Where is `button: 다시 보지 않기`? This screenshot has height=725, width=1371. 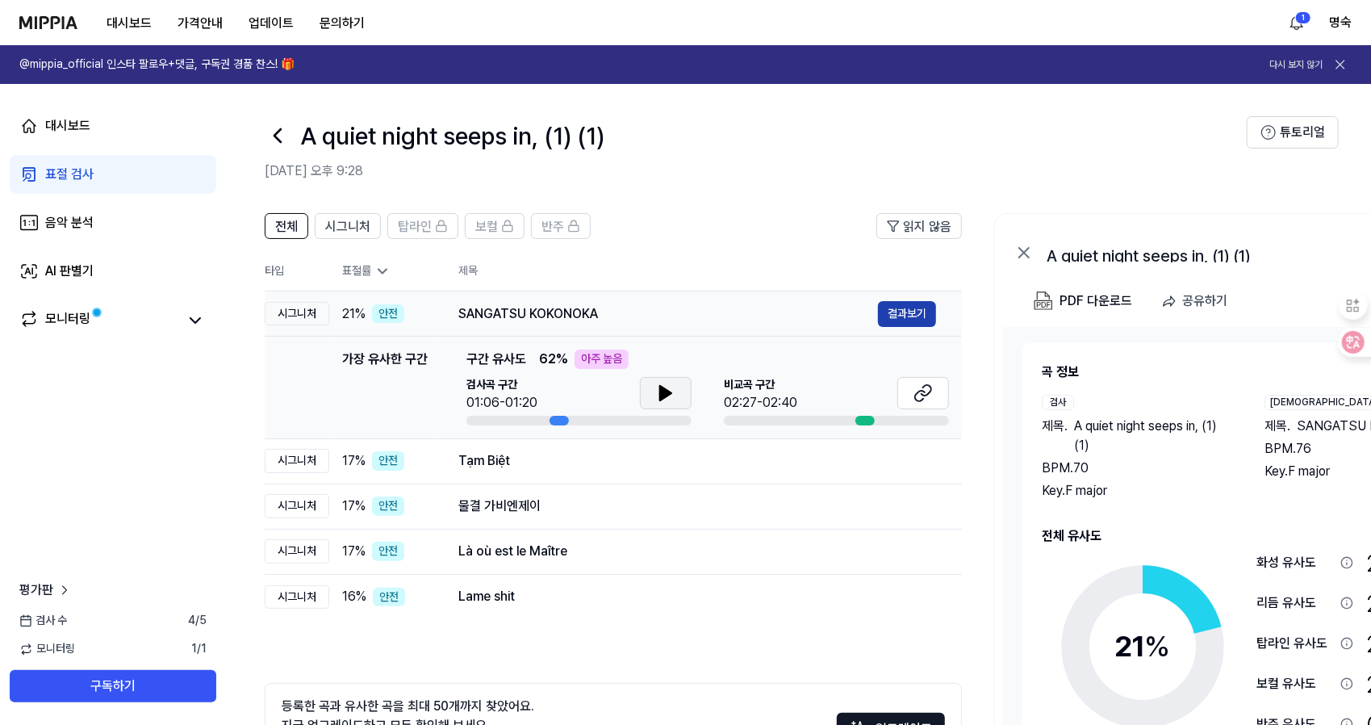
button: 다시 보지 않기 is located at coordinates (1296, 65).